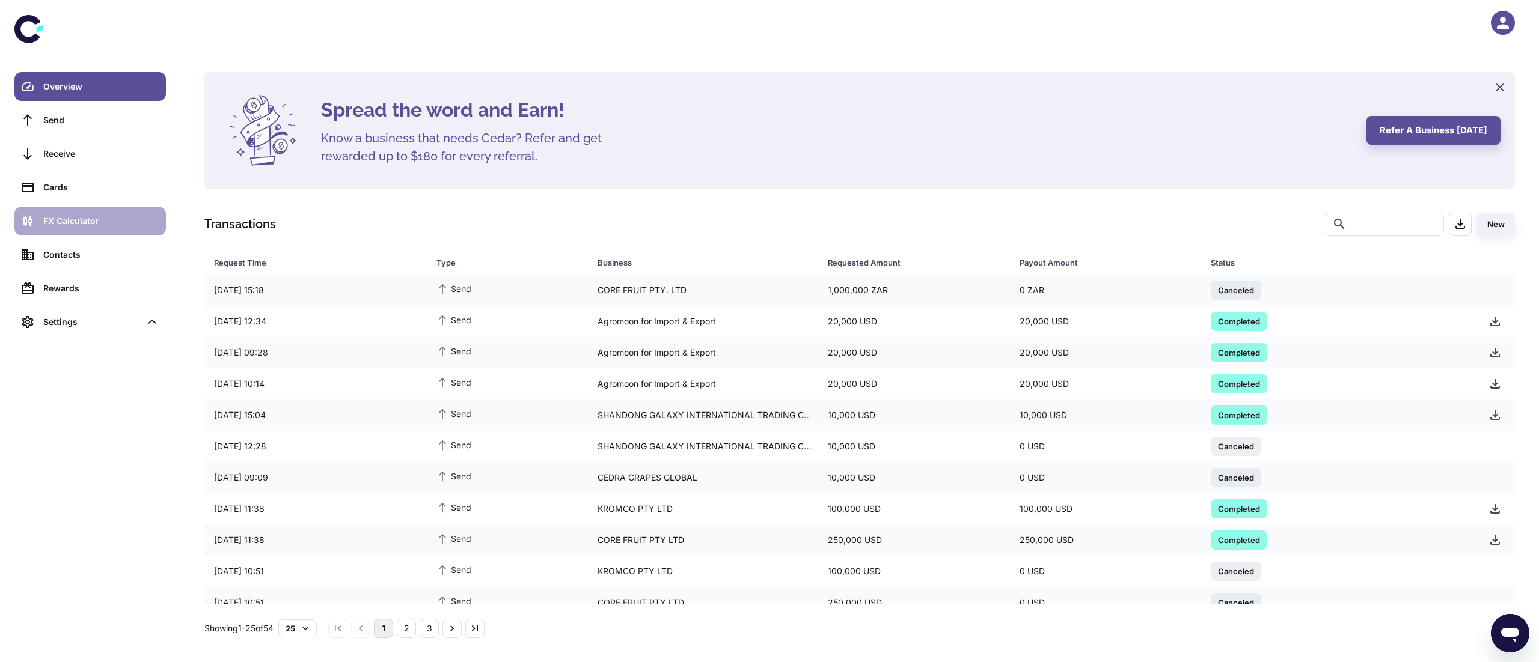  What do you see at coordinates (101, 255) in the screenshot?
I see `div: Contacts` at bounding box center [101, 255].